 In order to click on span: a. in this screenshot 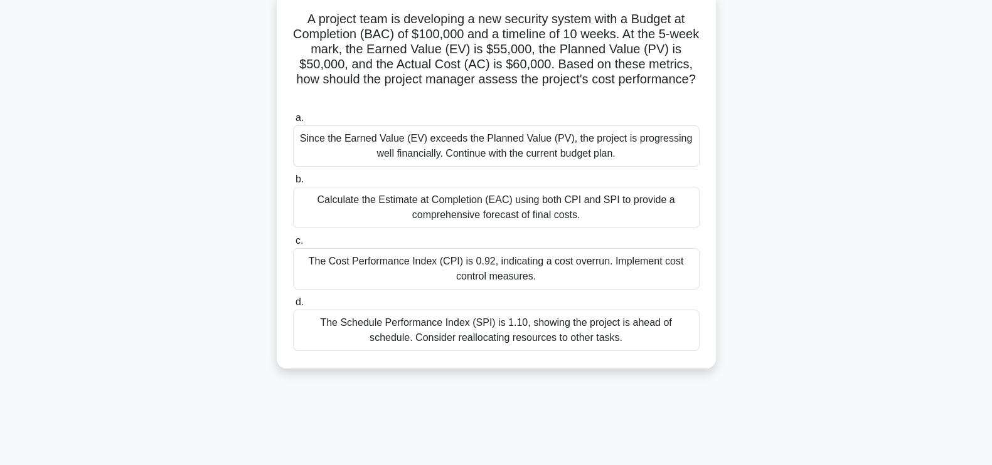, I will do `click(299, 117)`.